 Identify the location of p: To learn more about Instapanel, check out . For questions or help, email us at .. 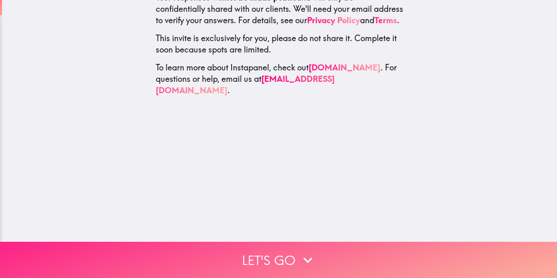
(279, 79).